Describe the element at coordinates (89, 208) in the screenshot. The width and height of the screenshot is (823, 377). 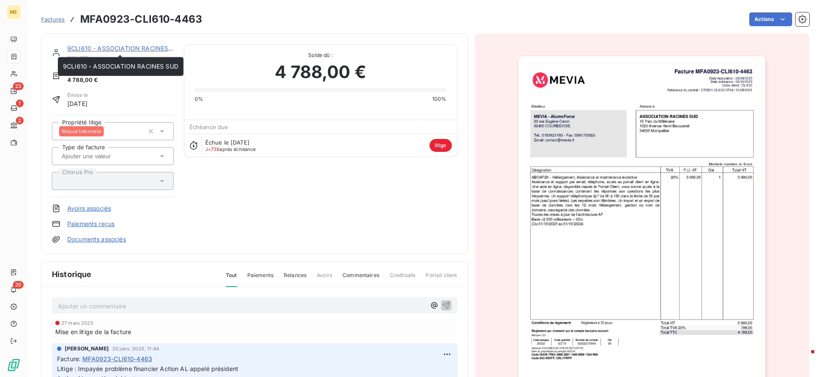
I see `a: Avoirs associés` at that location.